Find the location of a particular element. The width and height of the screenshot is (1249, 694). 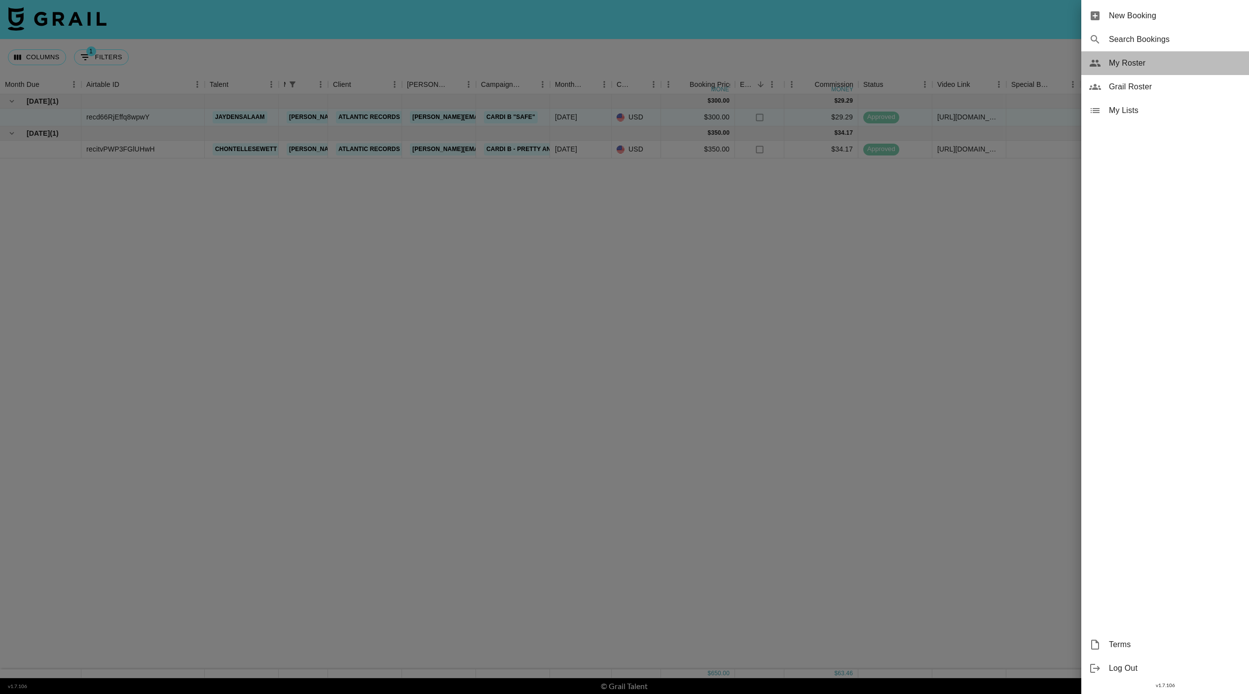

span: New Booking is located at coordinates (1175, 16).